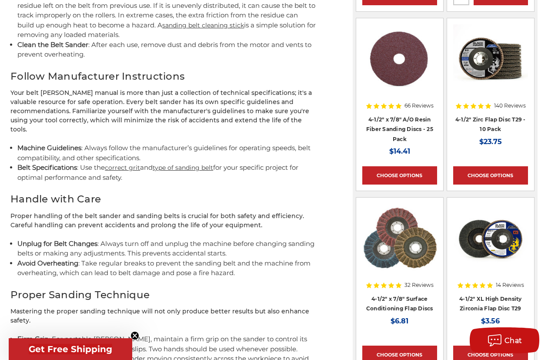  Describe the element at coordinates (47, 167) in the screenshot. I see `strong: Belt Specifications` at that location.